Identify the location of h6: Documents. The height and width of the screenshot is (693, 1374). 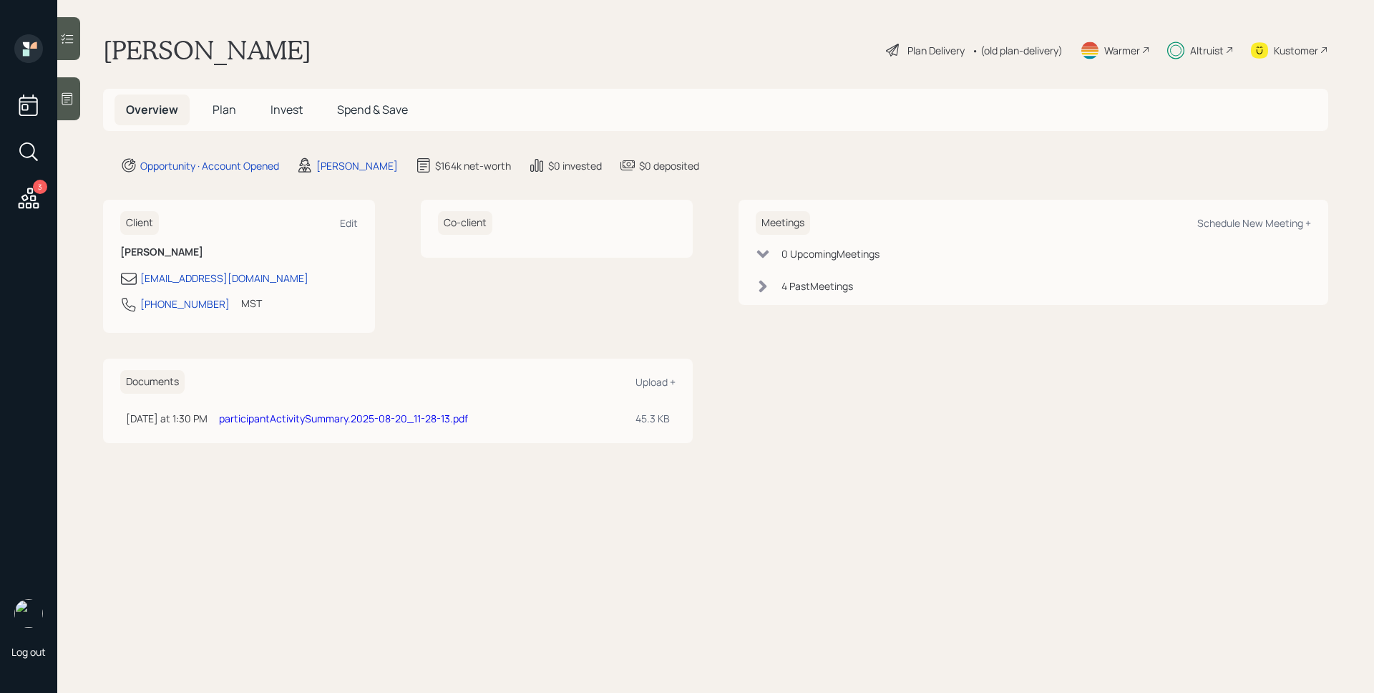
(152, 381).